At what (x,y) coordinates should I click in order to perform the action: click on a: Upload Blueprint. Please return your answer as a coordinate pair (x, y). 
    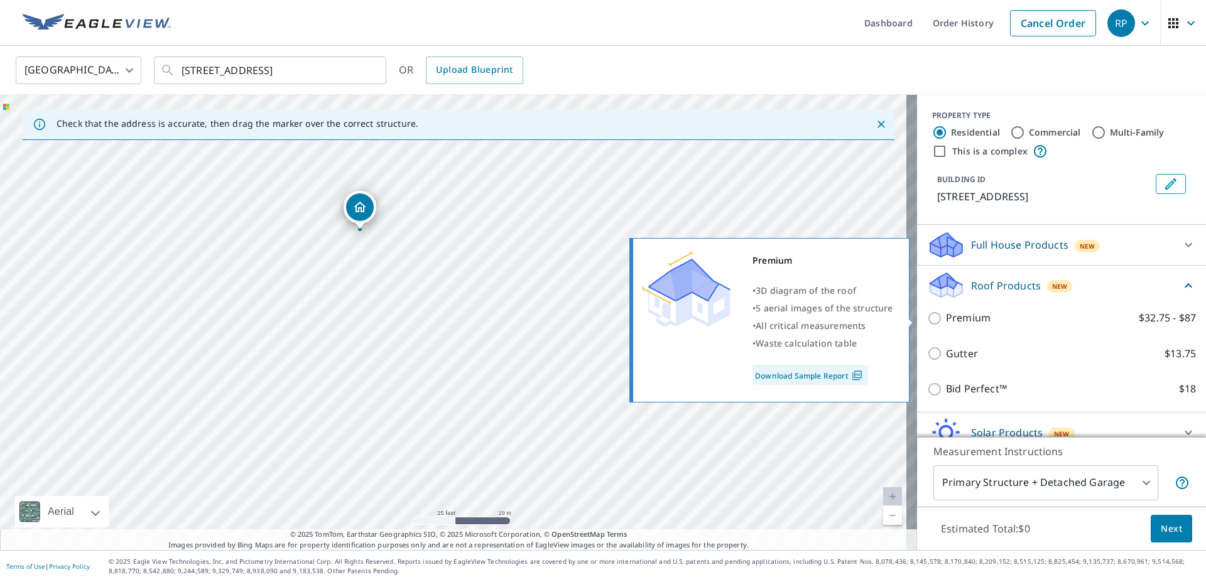
    Looking at the image, I should click on (474, 70).